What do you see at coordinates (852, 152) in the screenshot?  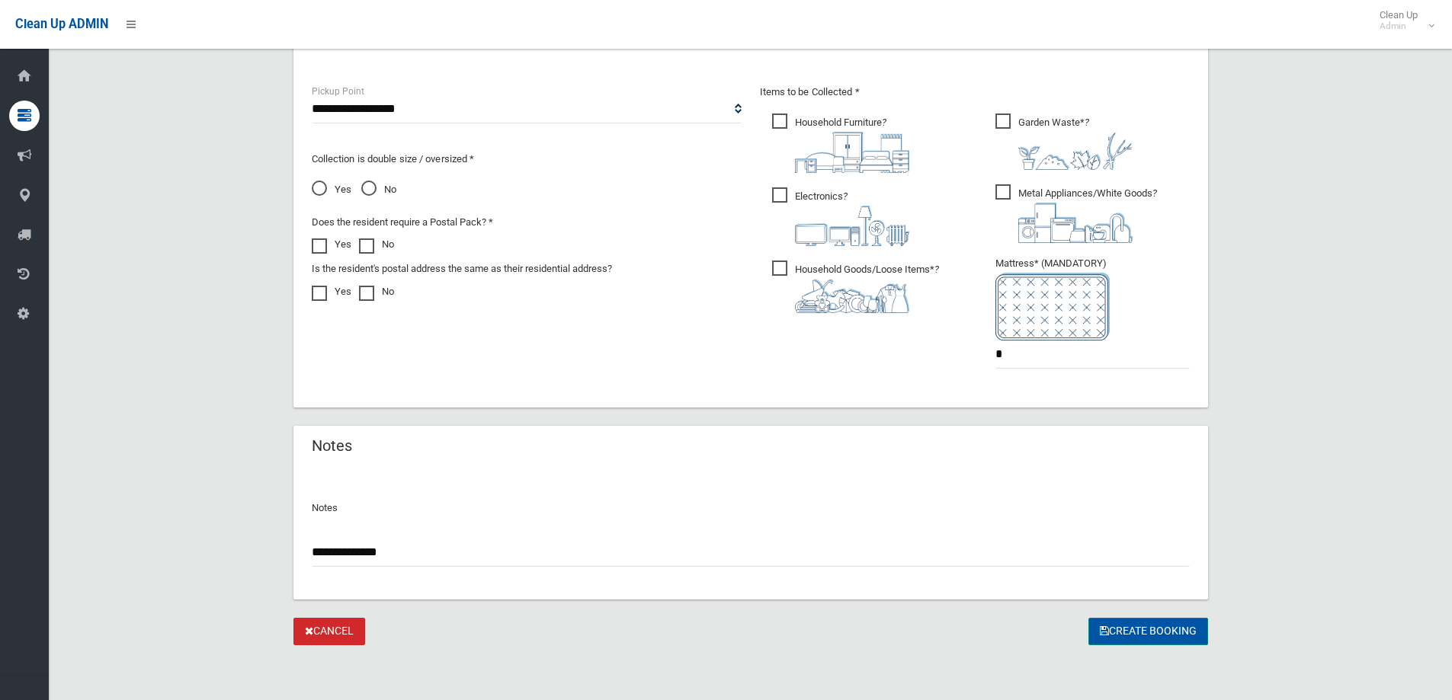 I see `img: aa9efdbe659d29b613fca23ba79d85cb.png` at bounding box center [852, 152].